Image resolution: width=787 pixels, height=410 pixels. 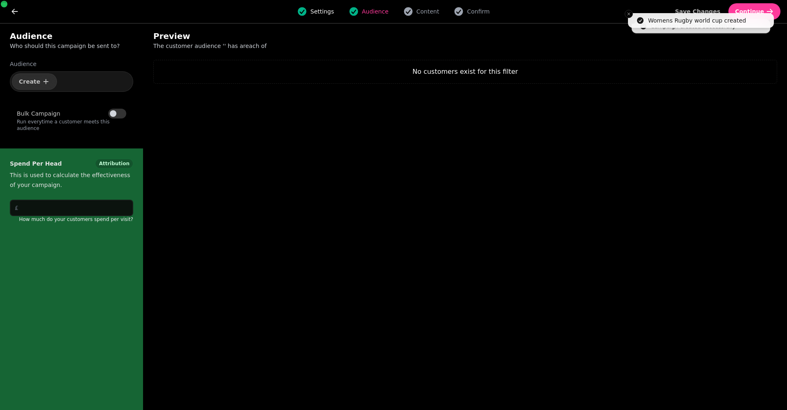 What do you see at coordinates (71, 36) in the screenshot?
I see `h2: Audience` at bounding box center [71, 36].